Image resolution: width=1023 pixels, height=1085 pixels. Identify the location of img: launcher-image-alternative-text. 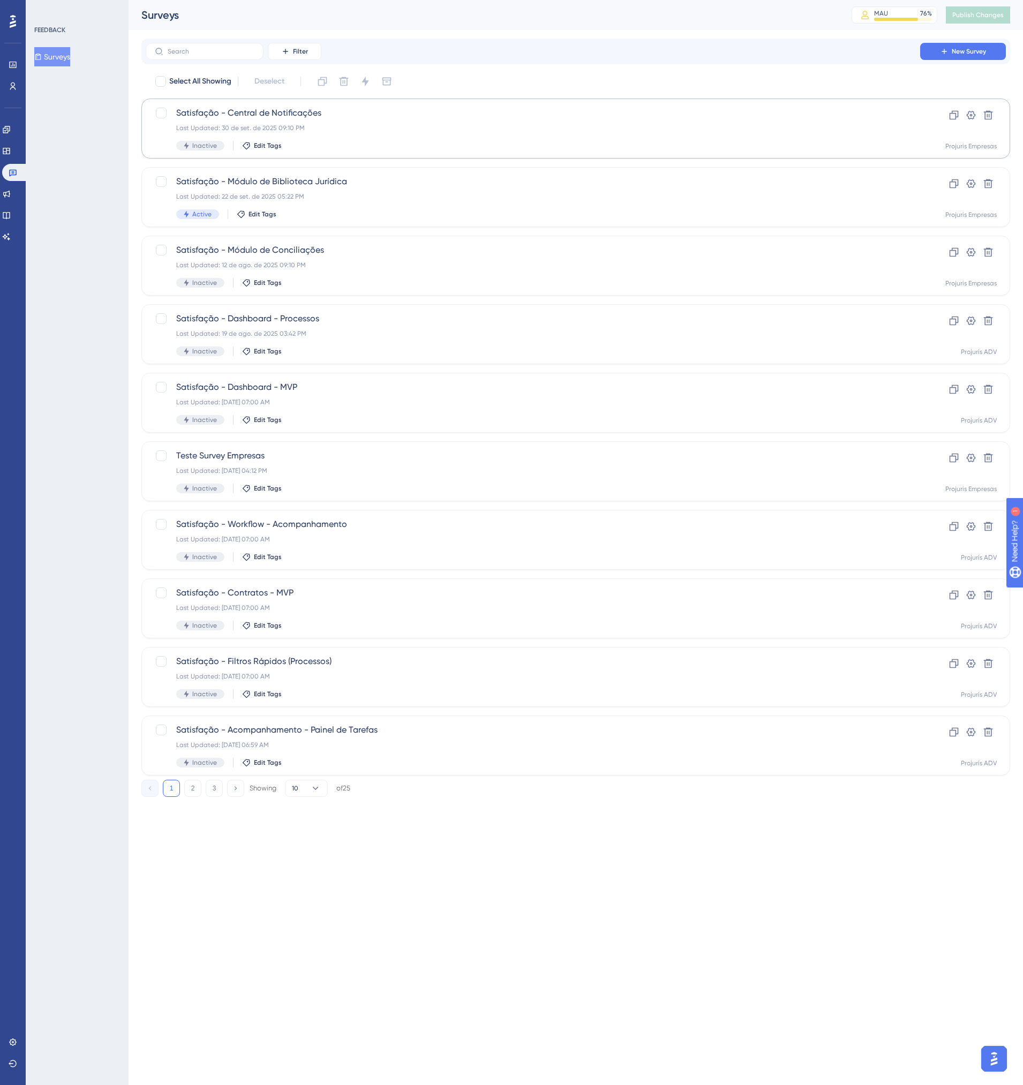
(16, 16).